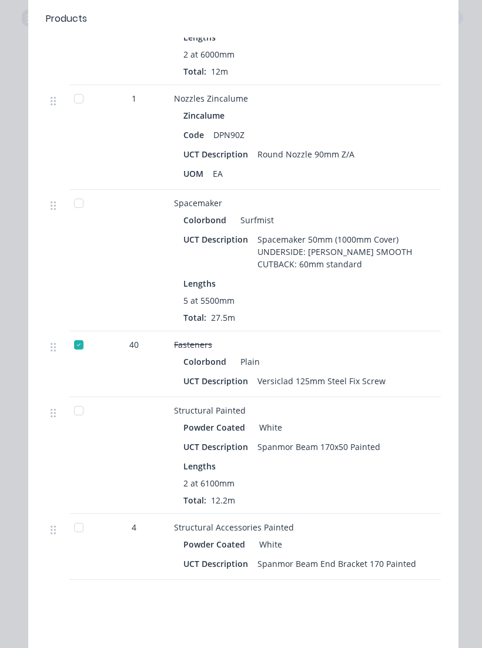 The width and height of the screenshot is (482, 648). What do you see at coordinates (318, 447) in the screenshot?
I see `div: Spanmor Beam 170x50 Painted` at bounding box center [318, 447].